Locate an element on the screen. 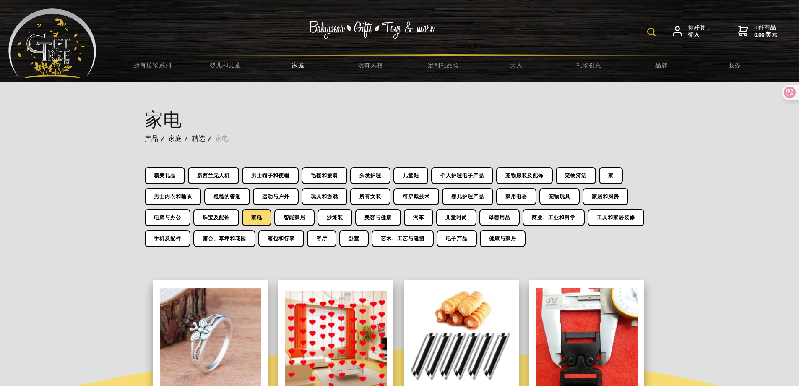 This screenshot has height=386, width=799. font: 露台、草坪和花园 is located at coordinates (224, 238).